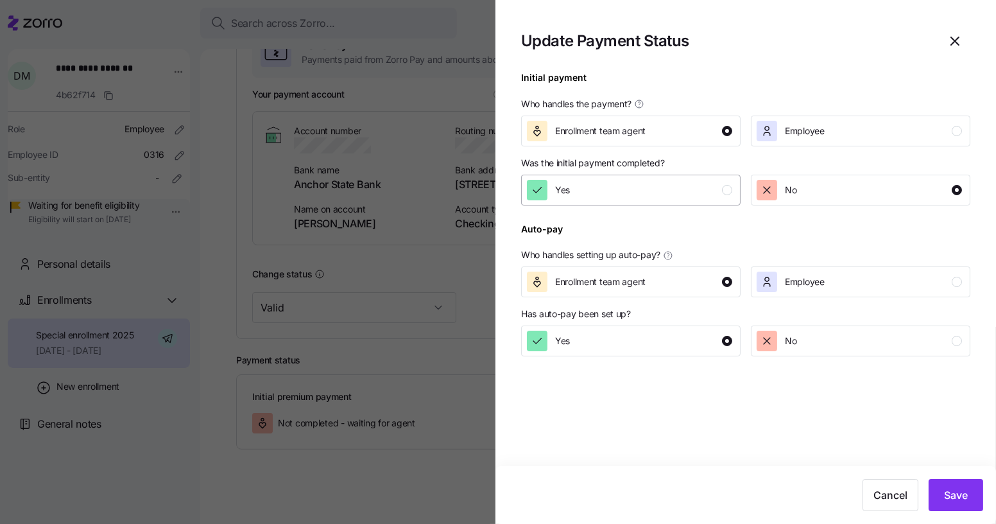 The width and height of the screenshot is (996, 524). I want to click on span: Cancel, so click(890, 495).